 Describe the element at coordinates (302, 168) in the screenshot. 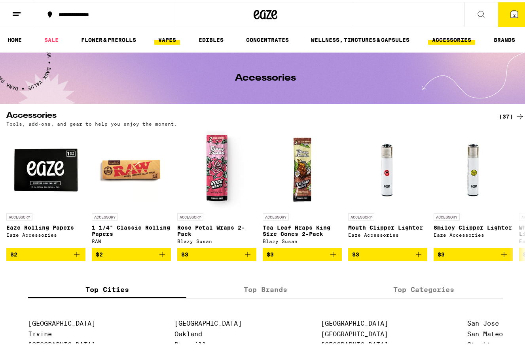

I see `img: Blazy Susan - Tea Leaf Wraps King Size Cones 2-Pack` at that location.